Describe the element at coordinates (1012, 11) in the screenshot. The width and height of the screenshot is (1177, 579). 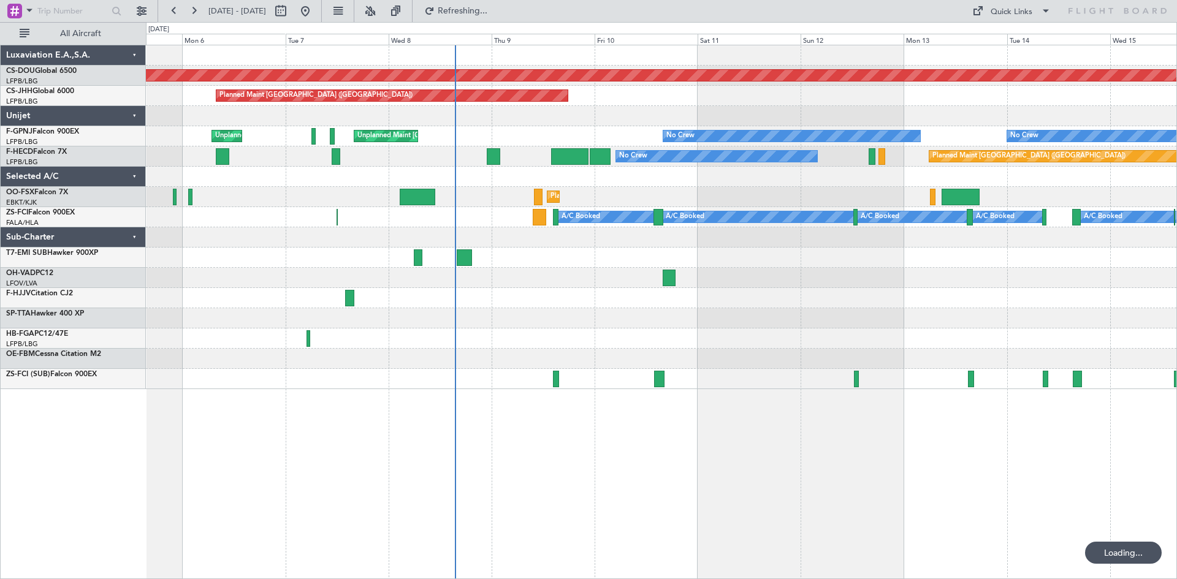
I see `button: Quick Links` at that location.